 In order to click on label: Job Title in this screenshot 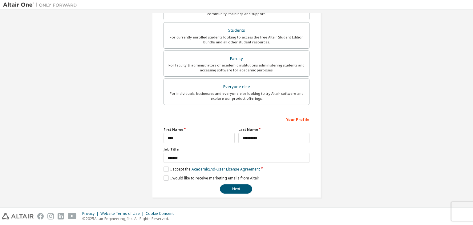, I will do `click(236, 149)`.